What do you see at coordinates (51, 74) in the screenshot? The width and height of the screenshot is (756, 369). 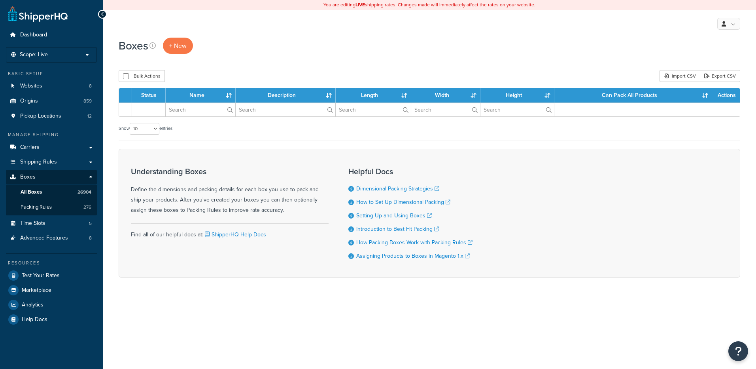 I see `div: Basic Setup` at bounding box center [51, 74].